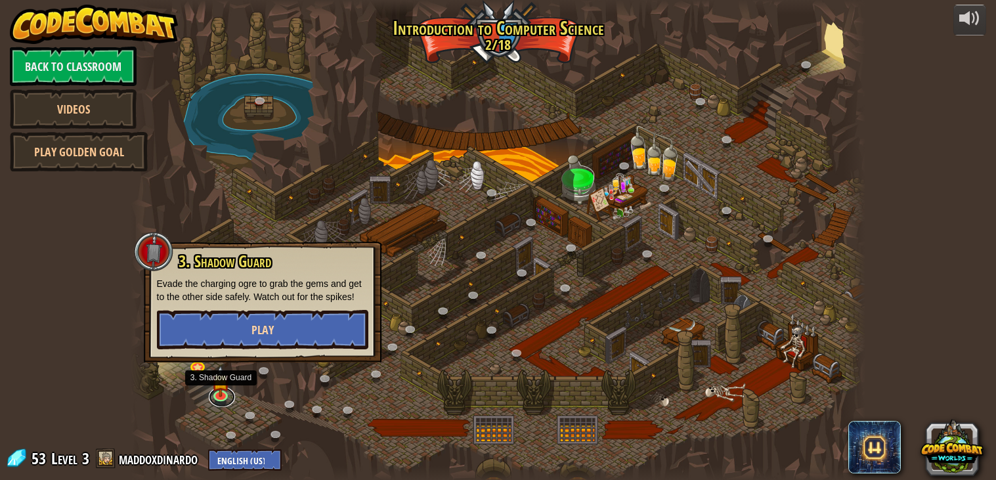  Describe the element at coordinates (262, 290) in the screenshot. I see `p: Evade the charging ogre to grab the gems and get to the other side safely. Watch out for the spikes!` at that location.